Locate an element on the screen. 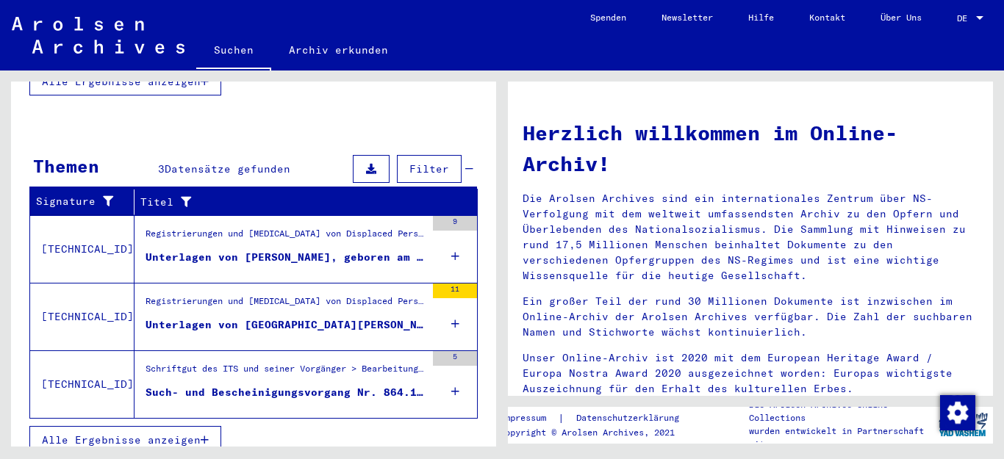 This screenshot has height=459, width=1004. img: yv_logo.png is located at coordinates (963, 425).